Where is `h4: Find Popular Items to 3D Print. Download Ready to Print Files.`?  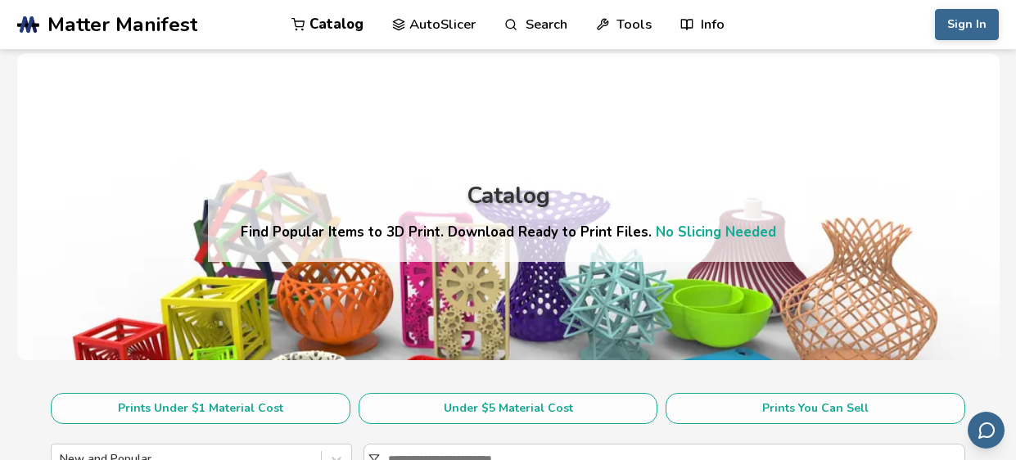
h4: Find Popular Items to 3D Print. Download Ready to Print Files. is located at coordinates (508, 232).